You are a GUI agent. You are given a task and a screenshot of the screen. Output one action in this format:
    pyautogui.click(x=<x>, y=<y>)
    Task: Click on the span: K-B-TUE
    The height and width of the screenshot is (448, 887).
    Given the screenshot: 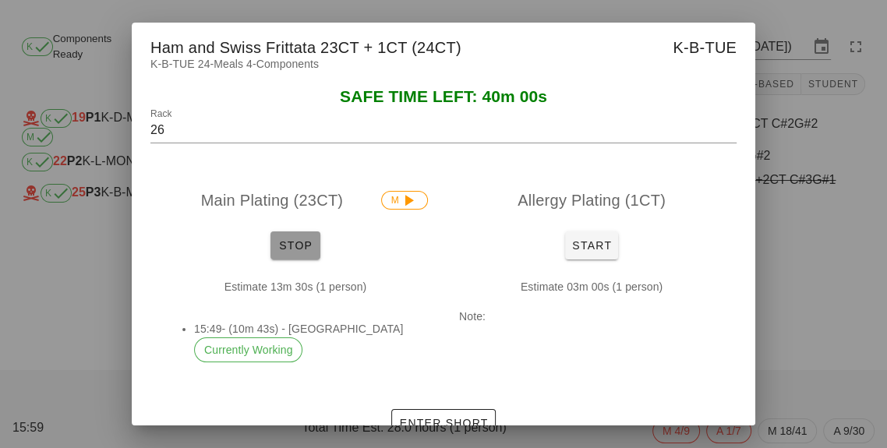 What is the action you would take?
    pyautogui.click(x=705, y=48)
    